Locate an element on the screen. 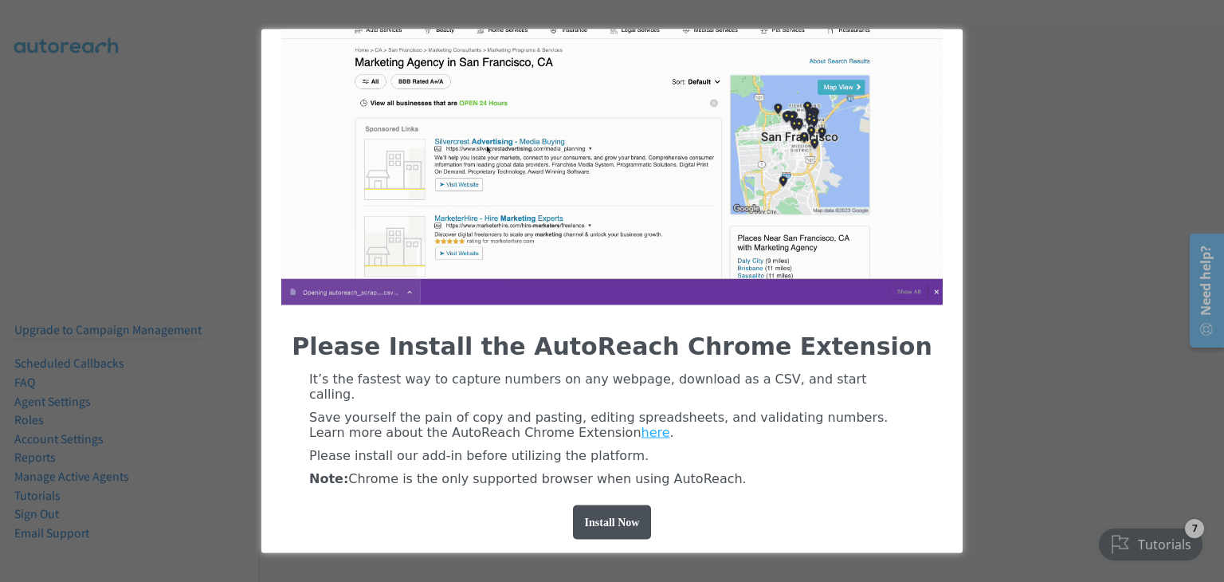  button: Checklist, Tutorials, 7 incomplete tasks is located at coordinates (61, 32).